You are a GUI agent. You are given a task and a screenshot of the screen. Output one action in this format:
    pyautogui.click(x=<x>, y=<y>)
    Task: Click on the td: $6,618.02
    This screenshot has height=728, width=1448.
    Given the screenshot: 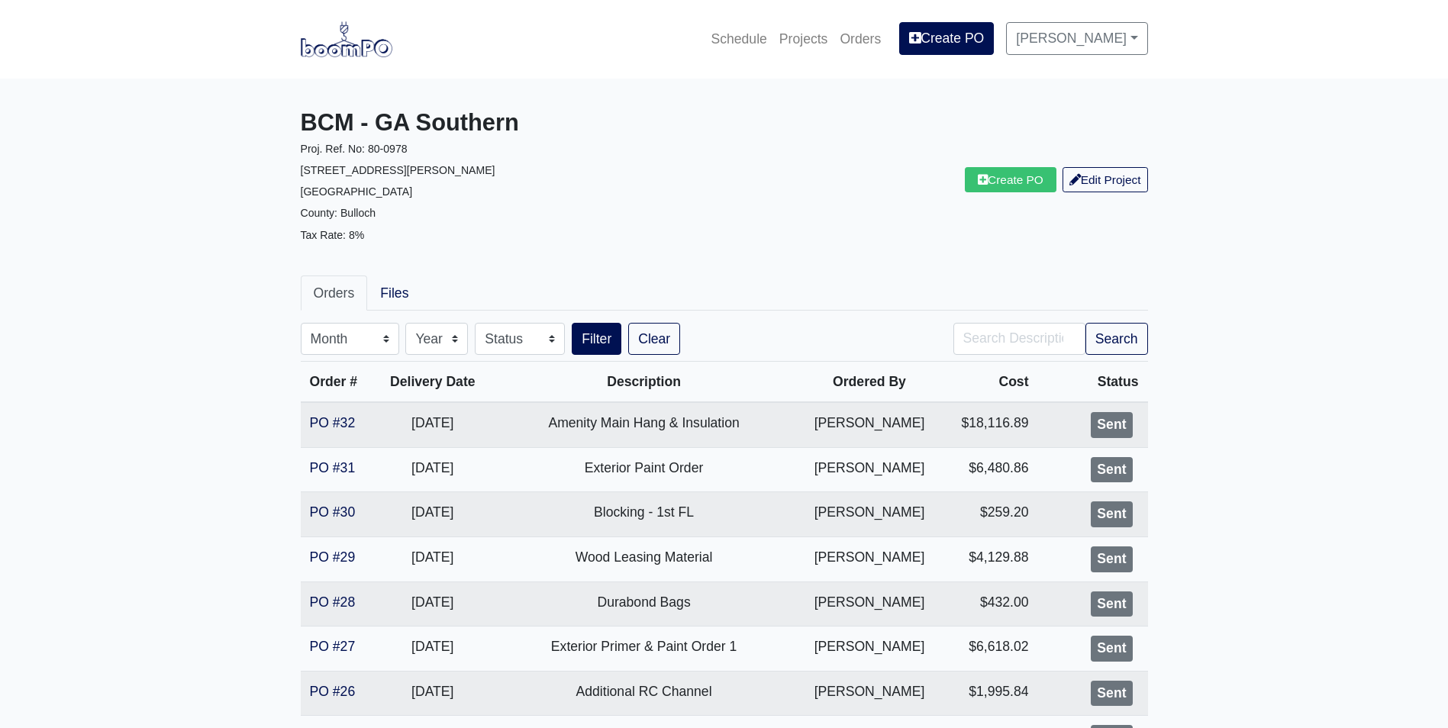 What is the action you would take?
    pyautogui.click(x=990, y=649)
    